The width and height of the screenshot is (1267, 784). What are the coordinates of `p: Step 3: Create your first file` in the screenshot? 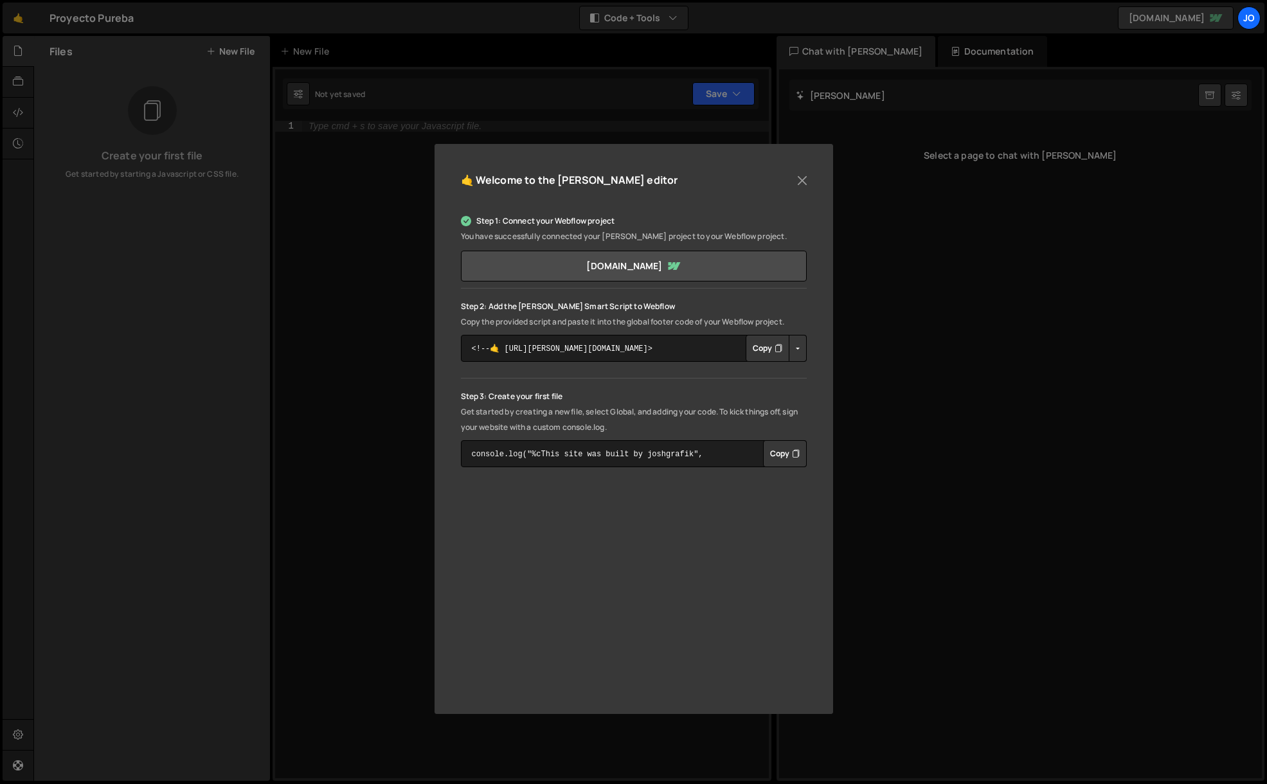 It's located at (634, 397).